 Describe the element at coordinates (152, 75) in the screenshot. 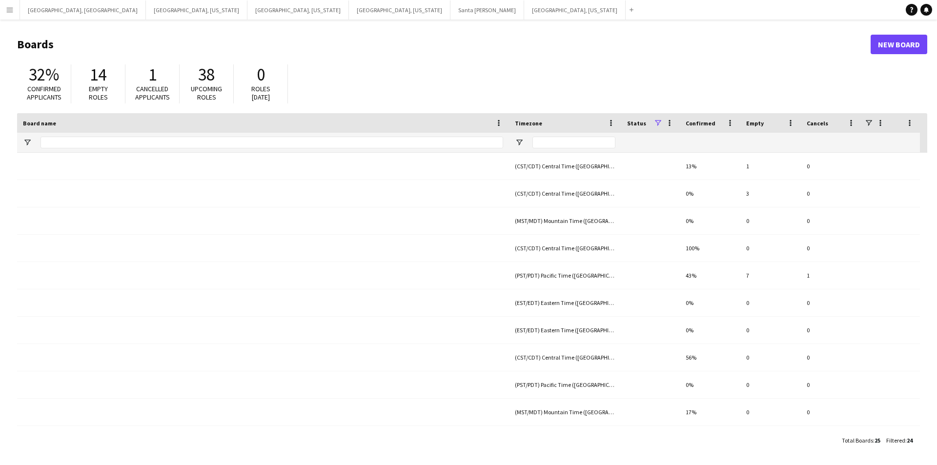

I see `span: 1` at that location.